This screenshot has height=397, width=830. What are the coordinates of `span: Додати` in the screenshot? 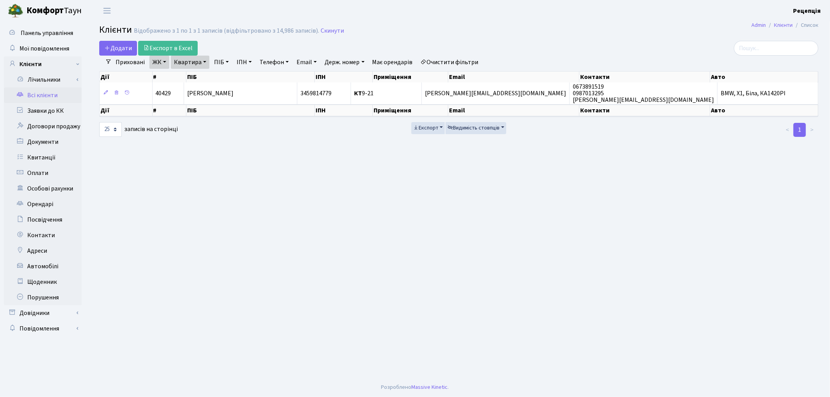 It's located at (118, 48).